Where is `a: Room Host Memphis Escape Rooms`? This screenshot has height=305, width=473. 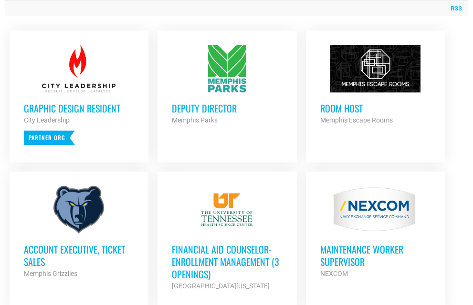 a: Room Host Memphis Escape Rooms is located at coordinates (375, 85).